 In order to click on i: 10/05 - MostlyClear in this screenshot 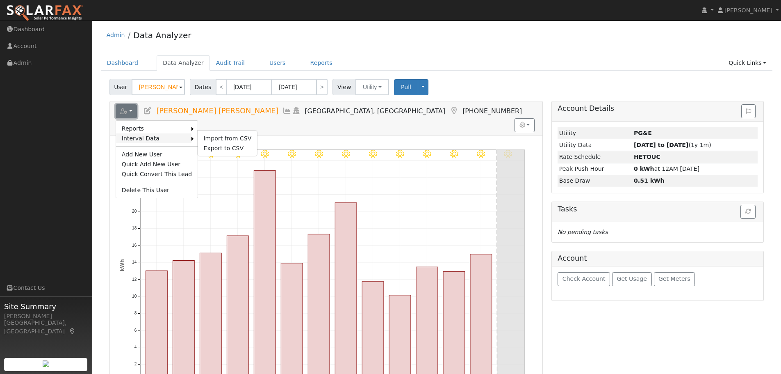, I will do `click(292, 154)`.